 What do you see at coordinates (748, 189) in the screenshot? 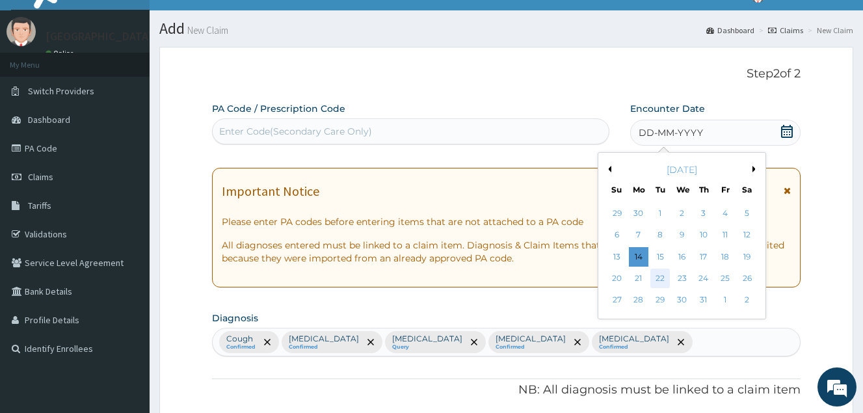
I see `div: Sa` at bounding box center [748, 189].